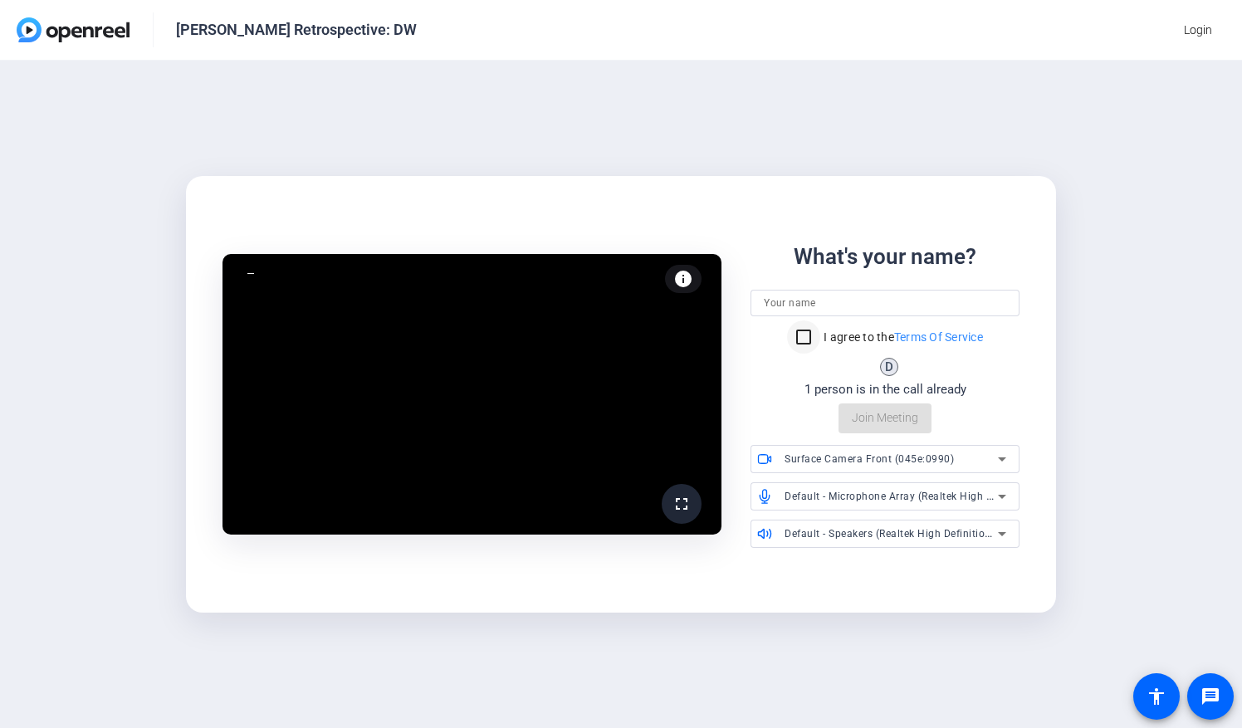 The image size is (1242, 728). Describe the element at coordinates (889, 367) in the screenshot. I see `div: D` at that location.